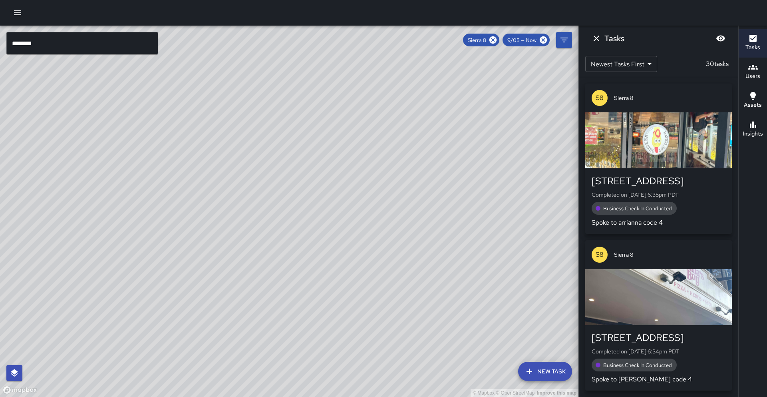  What do you see at coordinates (753, 101) in the screenshot?
I see `button: Assets` at bounding box center [753, 101].